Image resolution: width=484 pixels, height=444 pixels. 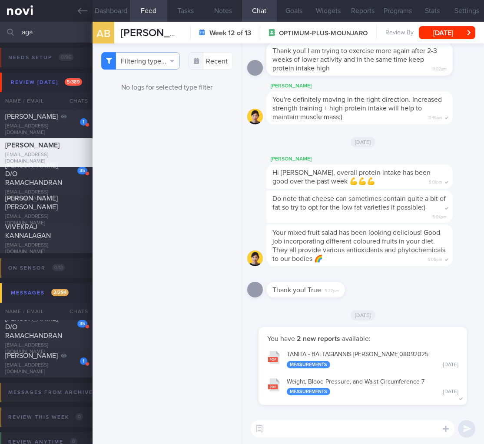 I want to click on span: OPTIMUM-PLUS-MOUNJARO, so click(x=324, y=33).